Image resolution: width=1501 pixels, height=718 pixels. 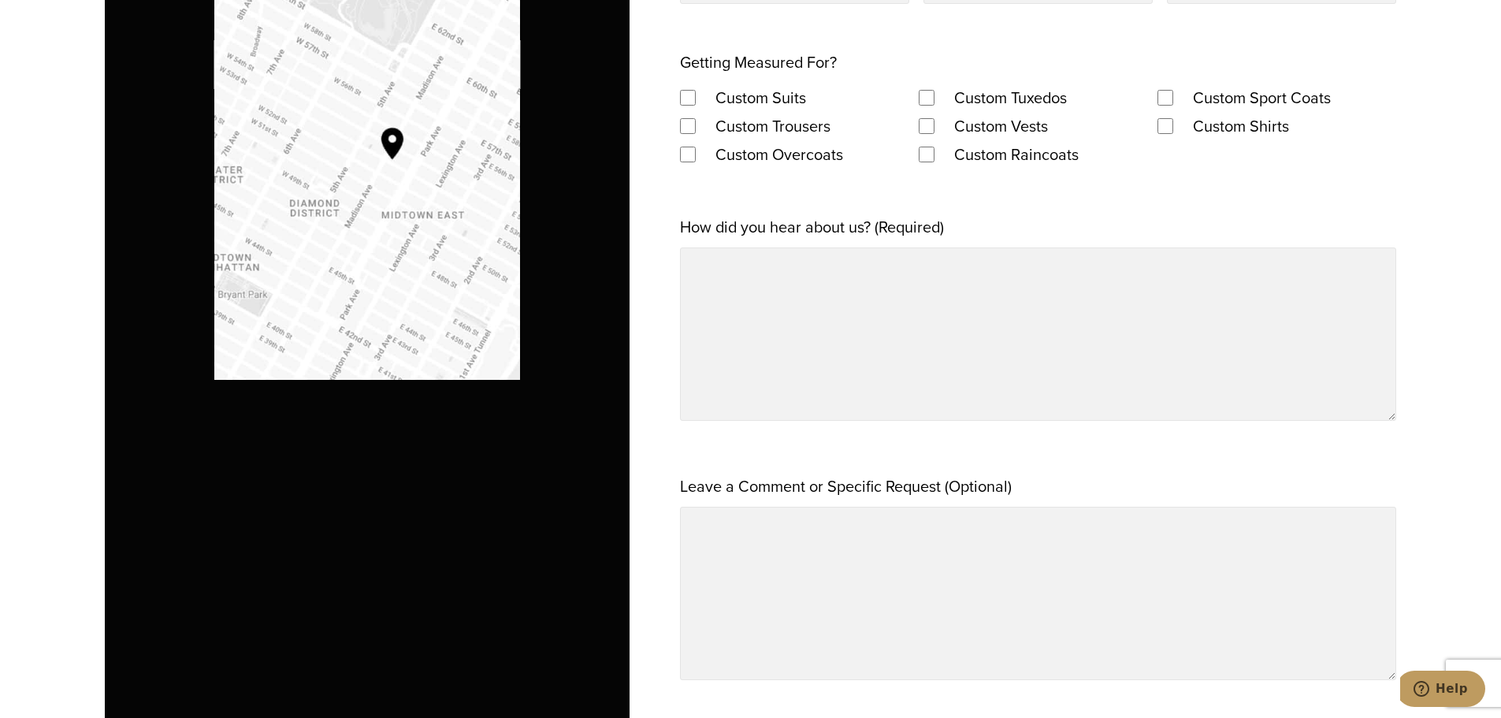 What do you see at coordinates (760, 98) in the screenshot?
I see `label: Custom Suits` at bounding box center [760, 98].